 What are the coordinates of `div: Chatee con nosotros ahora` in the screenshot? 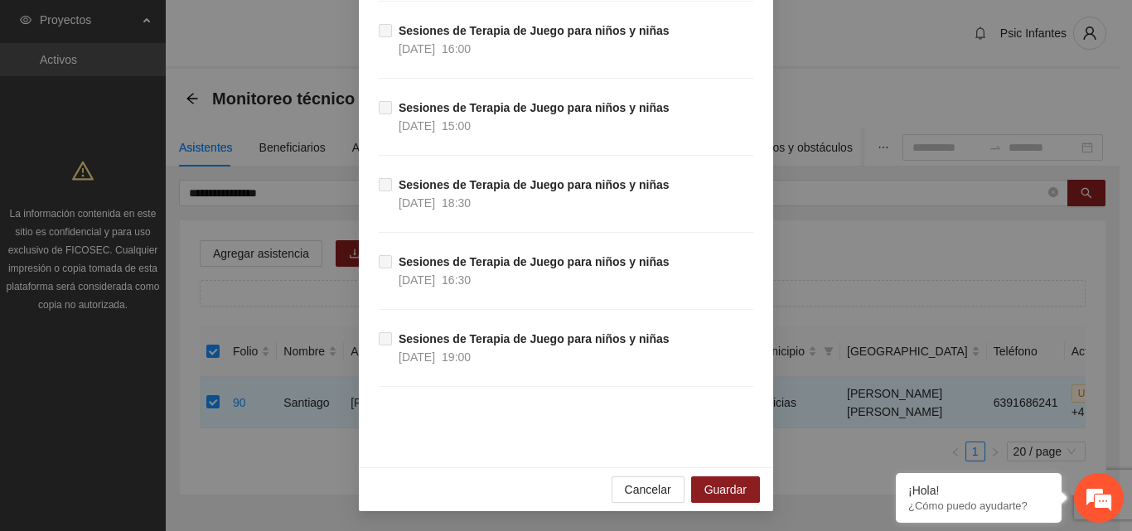 It's located at (182, 95).